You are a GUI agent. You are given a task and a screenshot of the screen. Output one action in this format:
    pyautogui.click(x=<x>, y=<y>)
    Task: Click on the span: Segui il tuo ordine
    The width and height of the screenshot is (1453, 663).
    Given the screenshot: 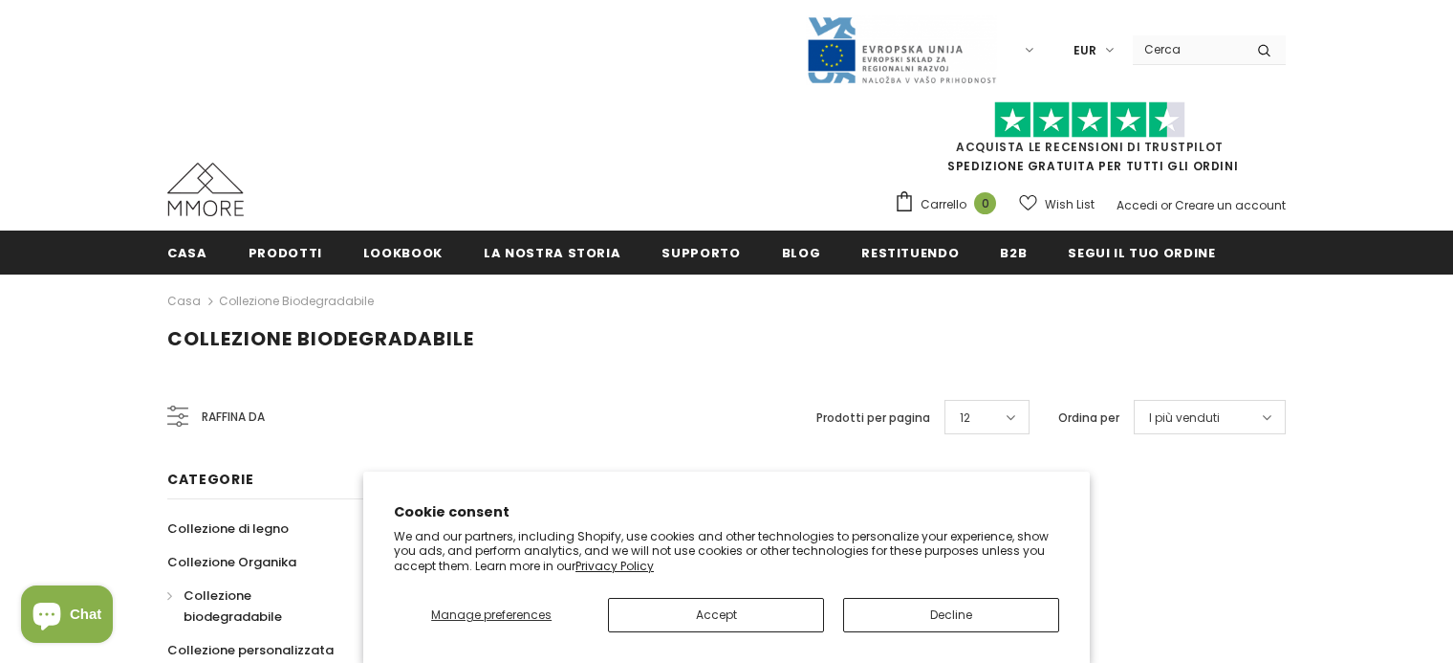 What is the action you would take?
    pyautogui.click(x=1142, y=252)
    